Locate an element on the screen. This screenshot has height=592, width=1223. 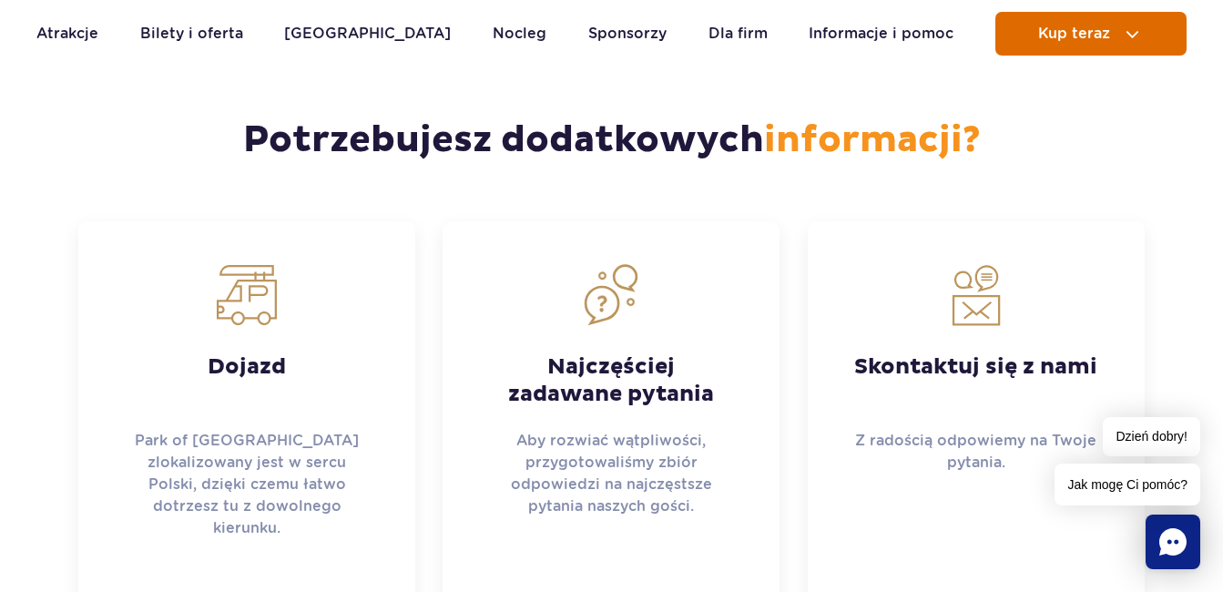
a: Bilety i oferta is located at coordinates (191, 34).